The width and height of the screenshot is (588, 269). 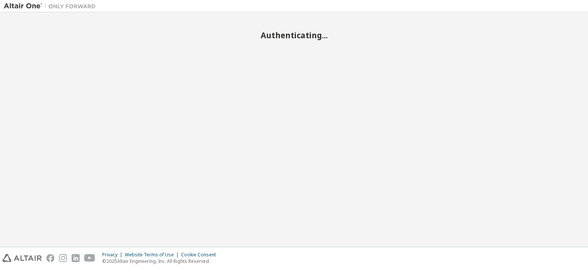 What do you see at coordinates (50, 258) in the screenshot?
I see `img: facebook.svg` at bounding box center [50, 258].